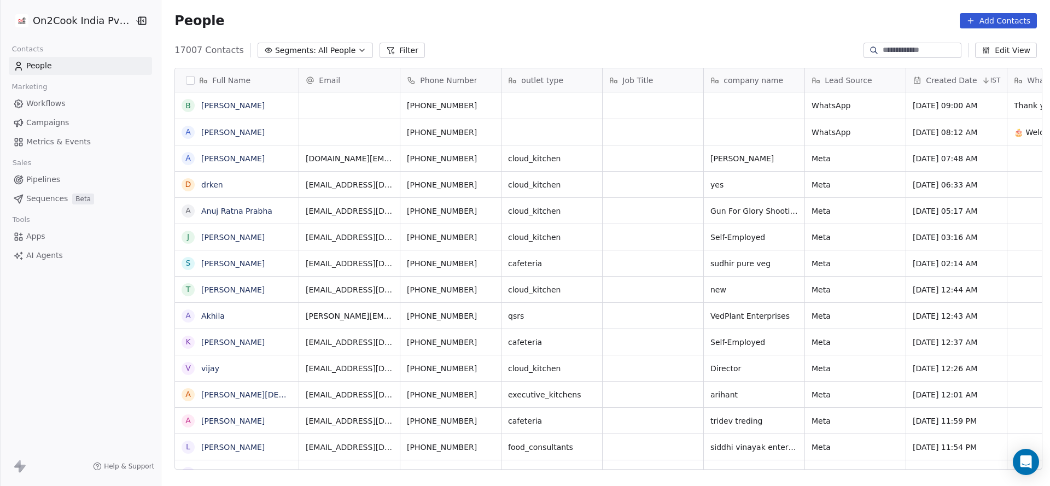 This screenshot has height=486, width=1050. Describe the element at coordinates (83, 199) in the screenshot. I see `span: Beta` at that location.